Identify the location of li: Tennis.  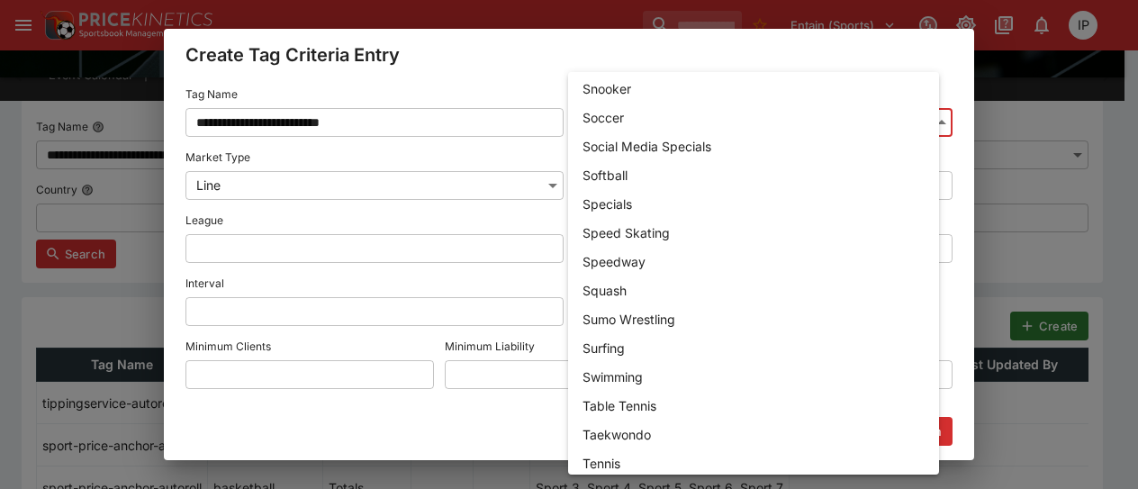
(754, 463).